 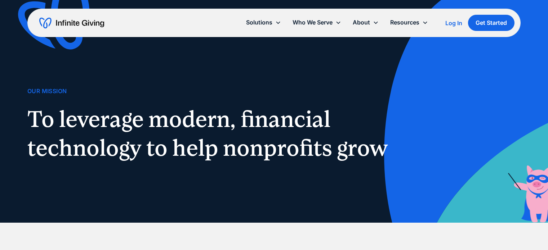 What do you see at coordinates (454, 23) in the screenshot?
I see `a: Log In` at bounding box center [454, 23].